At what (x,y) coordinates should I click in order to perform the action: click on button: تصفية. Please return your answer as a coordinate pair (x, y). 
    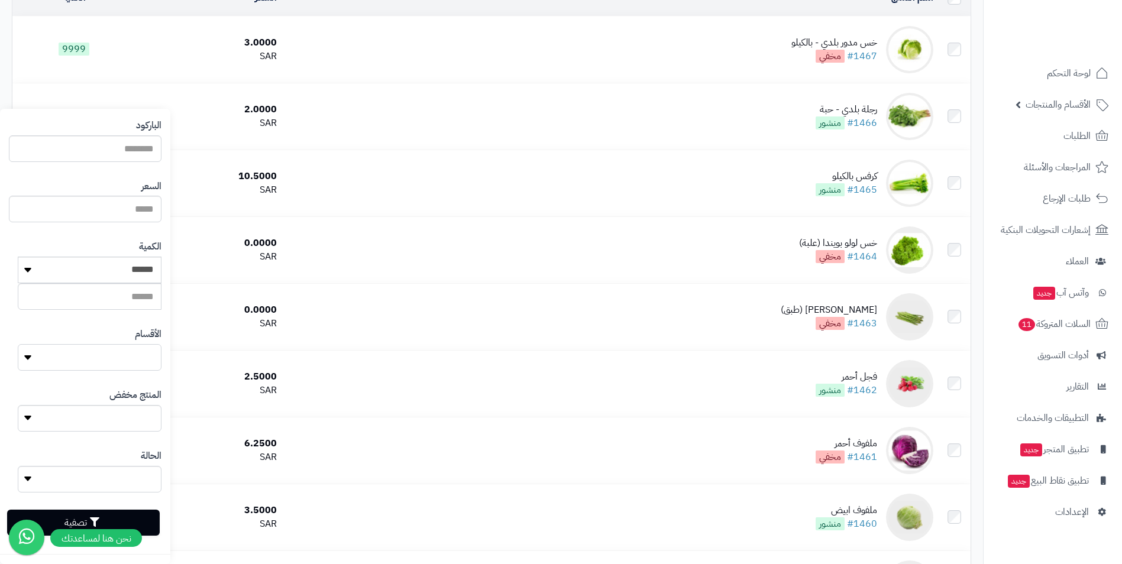
    Looking at the image, I should click on (83, 523).